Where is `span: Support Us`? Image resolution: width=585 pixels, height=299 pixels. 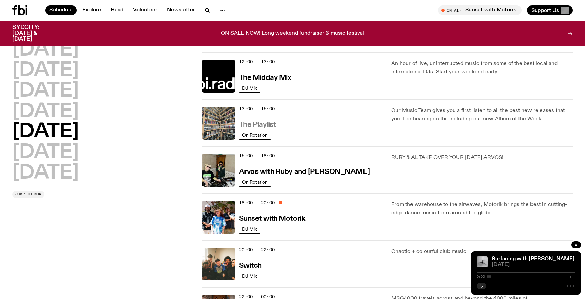
span: Support Us is located at coordinates (545, 10).